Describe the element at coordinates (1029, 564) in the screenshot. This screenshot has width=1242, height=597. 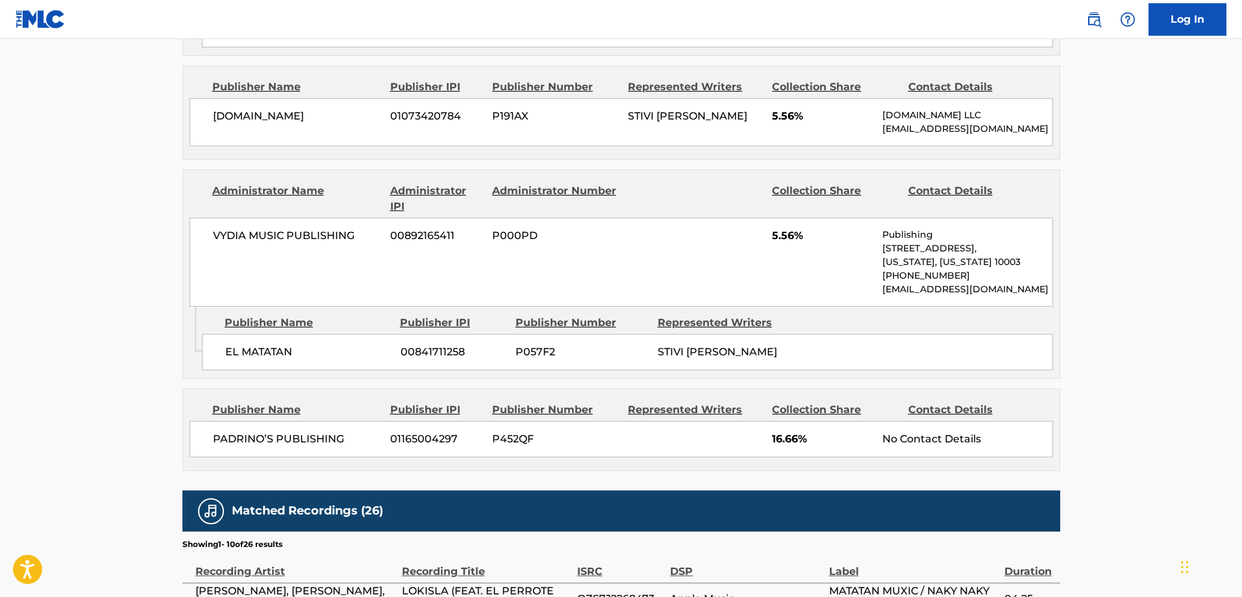
I see `div: Duration` at that location.